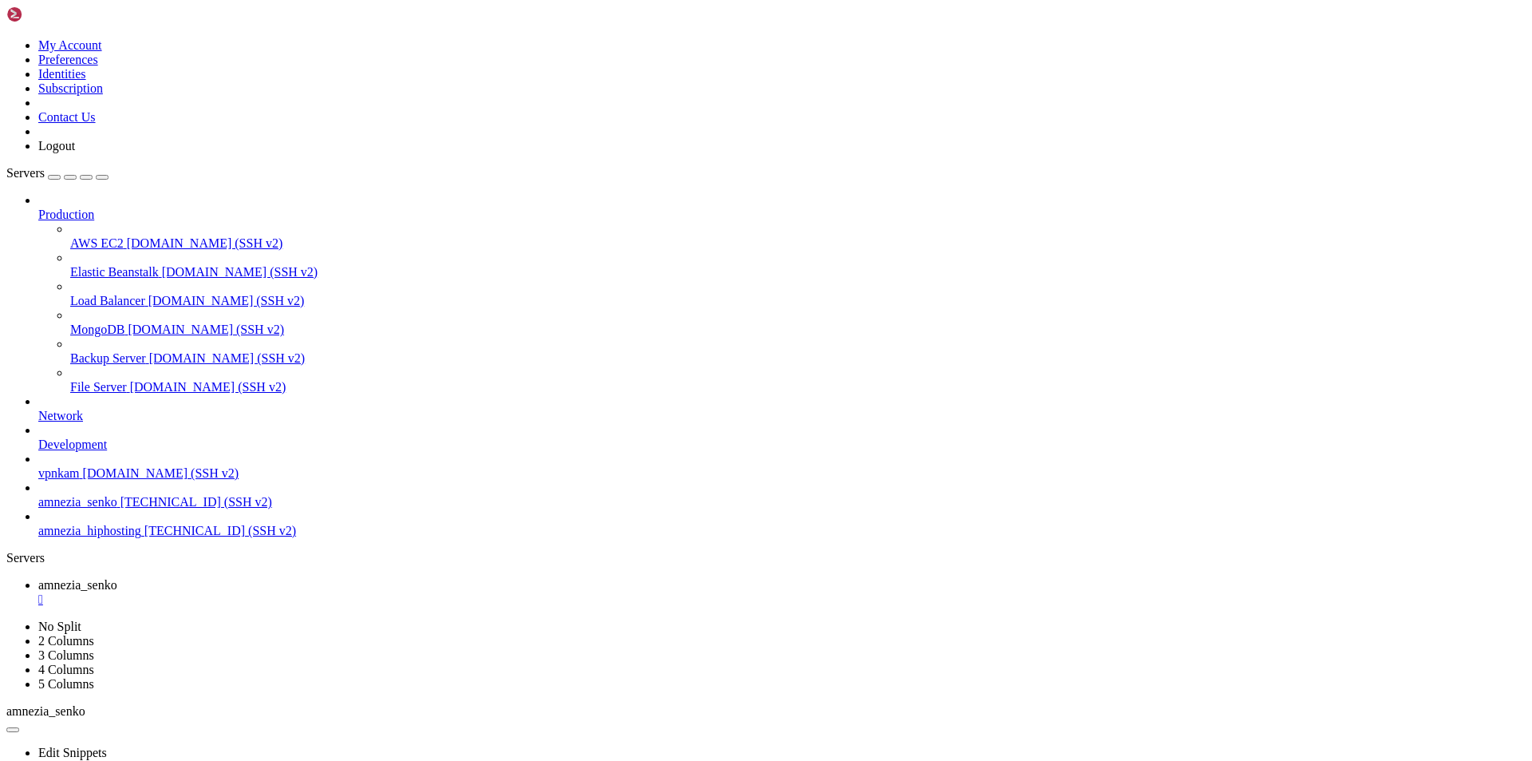 Image resolution: width=1532 pixels, height=761 pixels. Describe the element at coordinates (666, 42) in the screenshot. I see `x-row: The programs included with the Debian GNU/Linux system are free software;` at that location.